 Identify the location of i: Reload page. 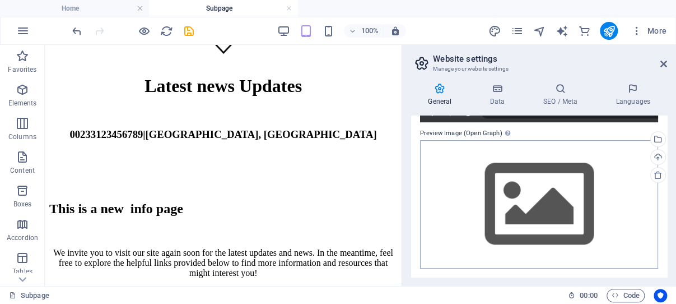
(166, 31).